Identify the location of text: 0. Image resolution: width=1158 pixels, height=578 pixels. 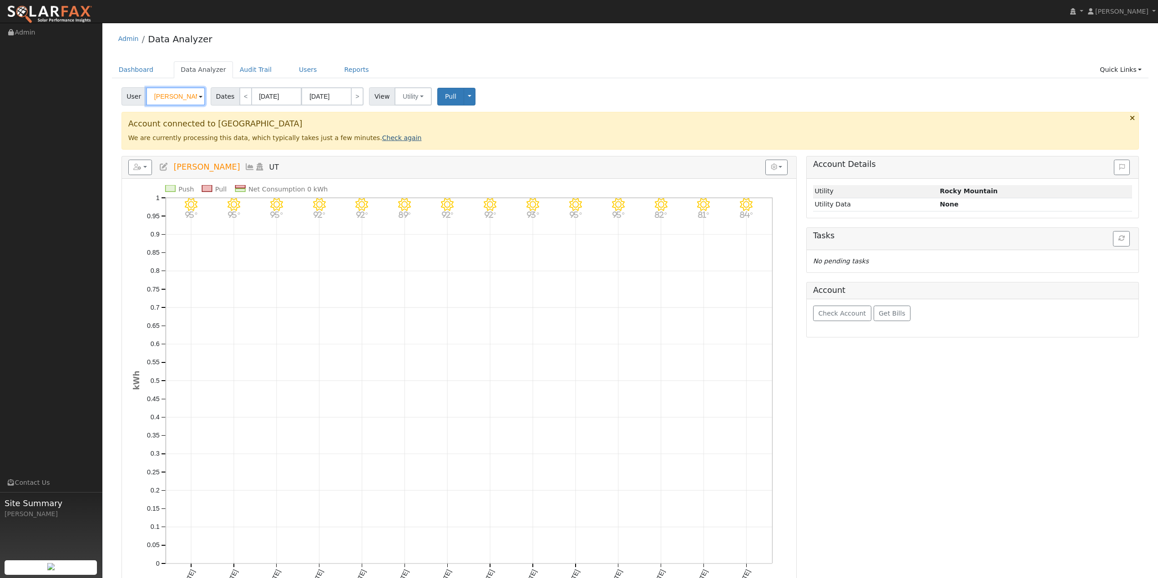
(158, 564).